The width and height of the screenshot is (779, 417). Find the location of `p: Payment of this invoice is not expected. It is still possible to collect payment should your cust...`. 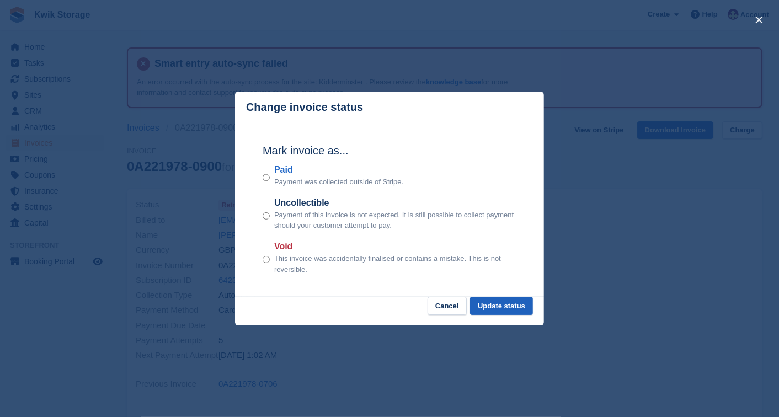

p: Payment of this invoice is not expected. It is still possible to collect payment should your cust... is located at coordinates (395, 220).